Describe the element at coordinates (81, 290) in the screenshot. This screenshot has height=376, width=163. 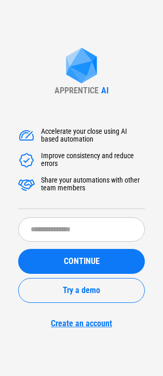
I see `span: Try a demo` at that location.